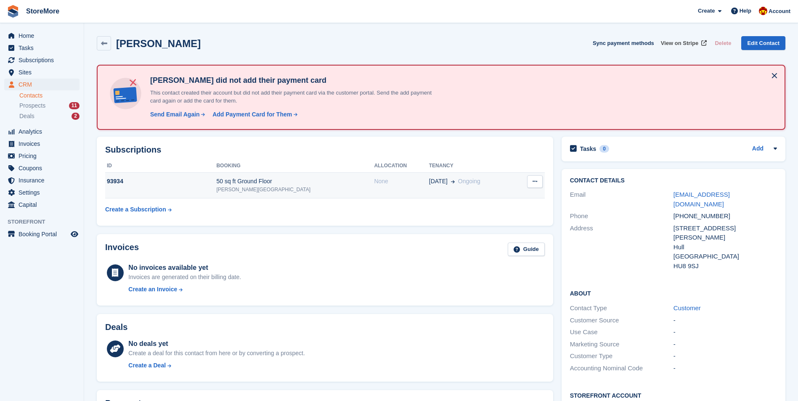  What do you see at coordinates (125, 93) in the screenshot?
I see `img: no-card-linked-e7822e413c904bf8b177c4d89f31251c4716f9871600ec3ca5bfc59e148c83f4.svg` at bounding box center [125, 93].